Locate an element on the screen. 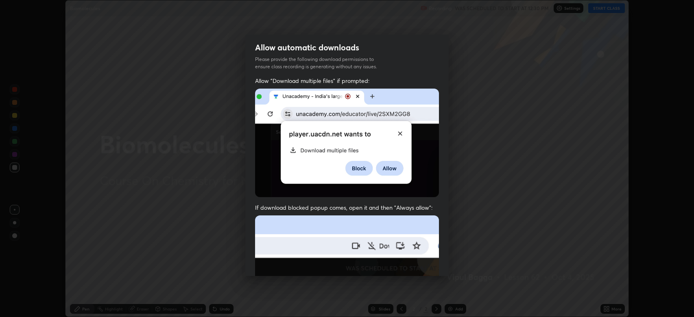 Image resolution: width=694 pixels, height=317 pixels. p: Please provide the following download permissions to ensure class recording is generating without... is located at coordinates (321, 63).